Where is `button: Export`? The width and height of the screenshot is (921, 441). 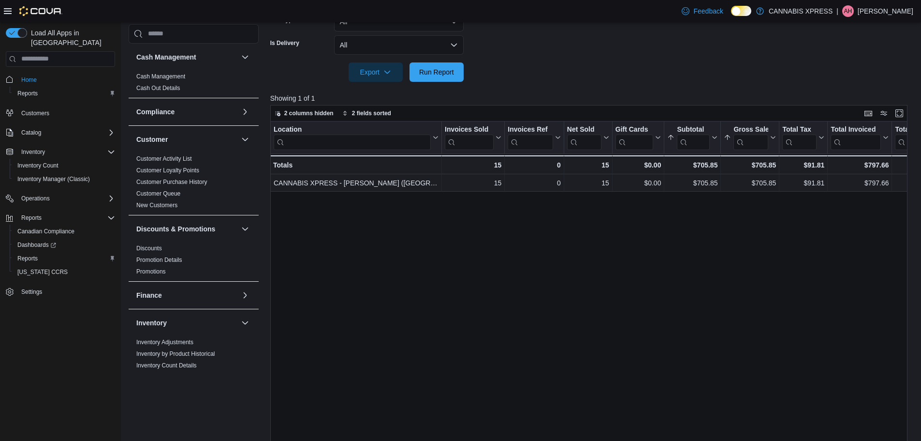 button: Export is located at coordinates (376, 72).